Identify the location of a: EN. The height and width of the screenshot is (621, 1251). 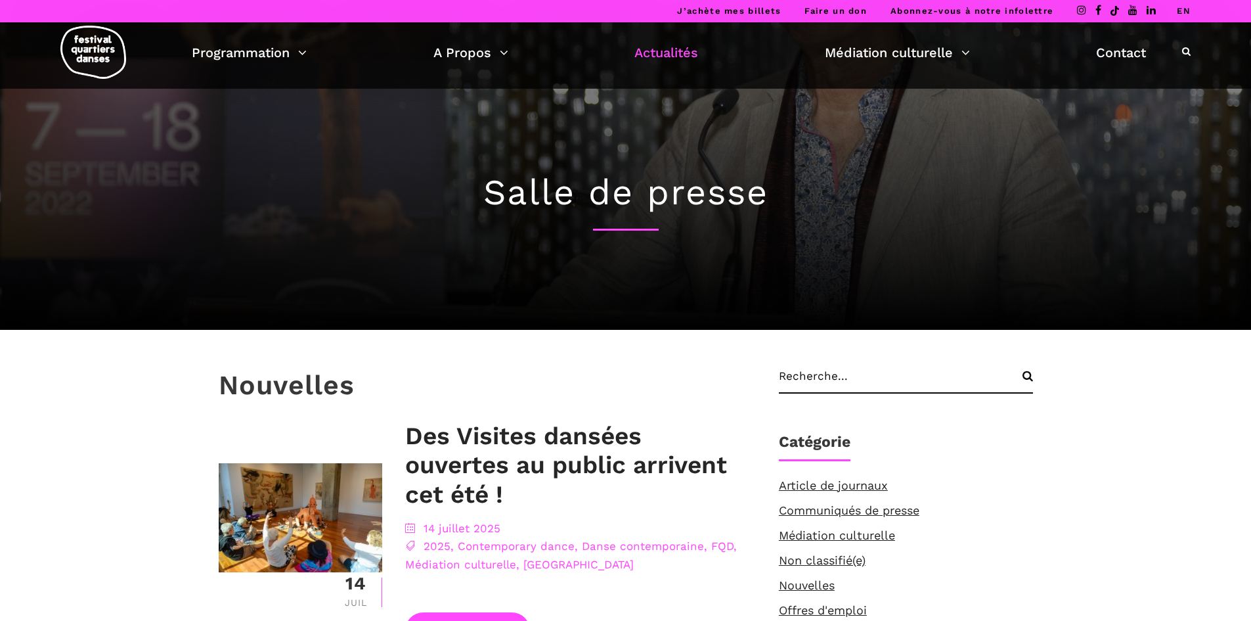
(1183, 11).